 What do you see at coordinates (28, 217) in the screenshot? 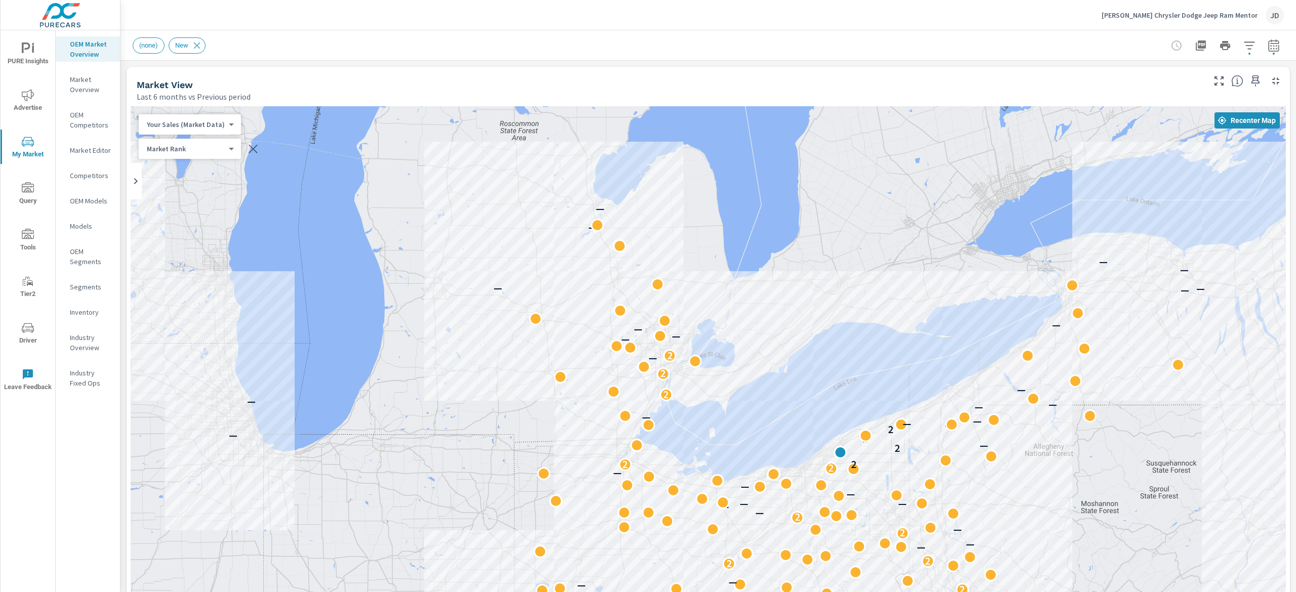
I see `div: nav menu` at bounding box center [28, 217].